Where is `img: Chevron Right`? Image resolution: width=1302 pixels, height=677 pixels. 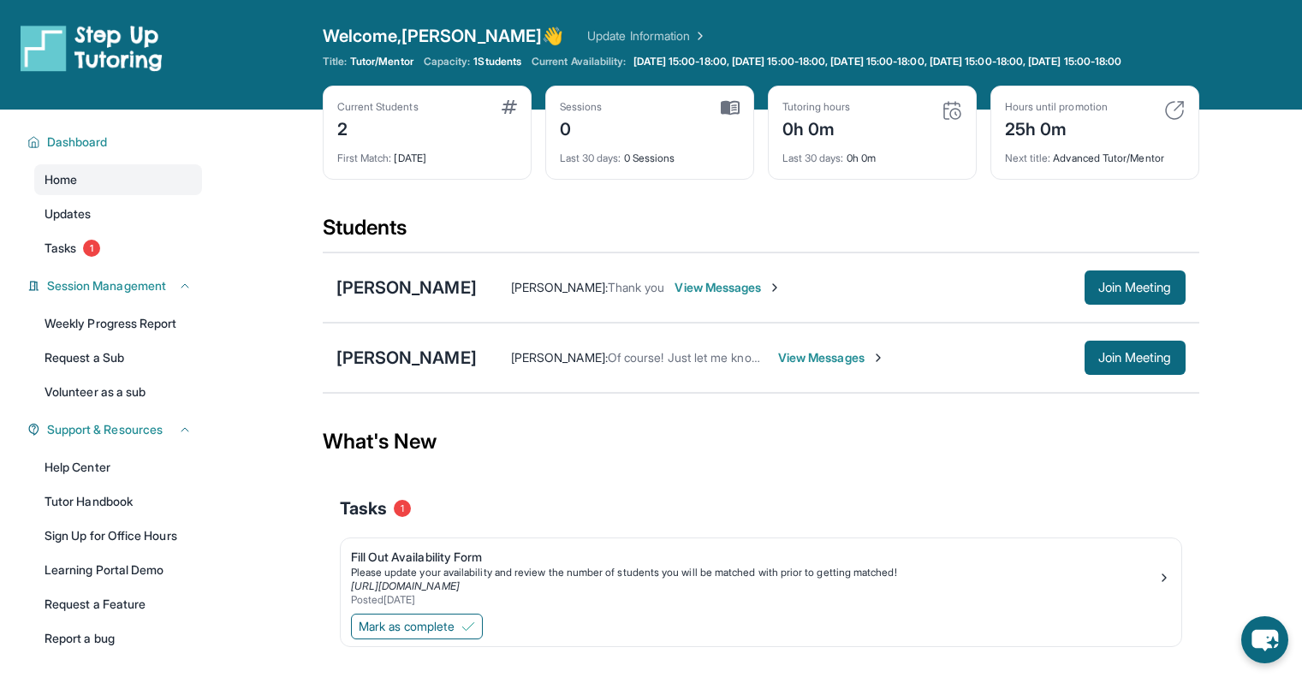
img: Chevron Right is located at coordinates (698, 36).